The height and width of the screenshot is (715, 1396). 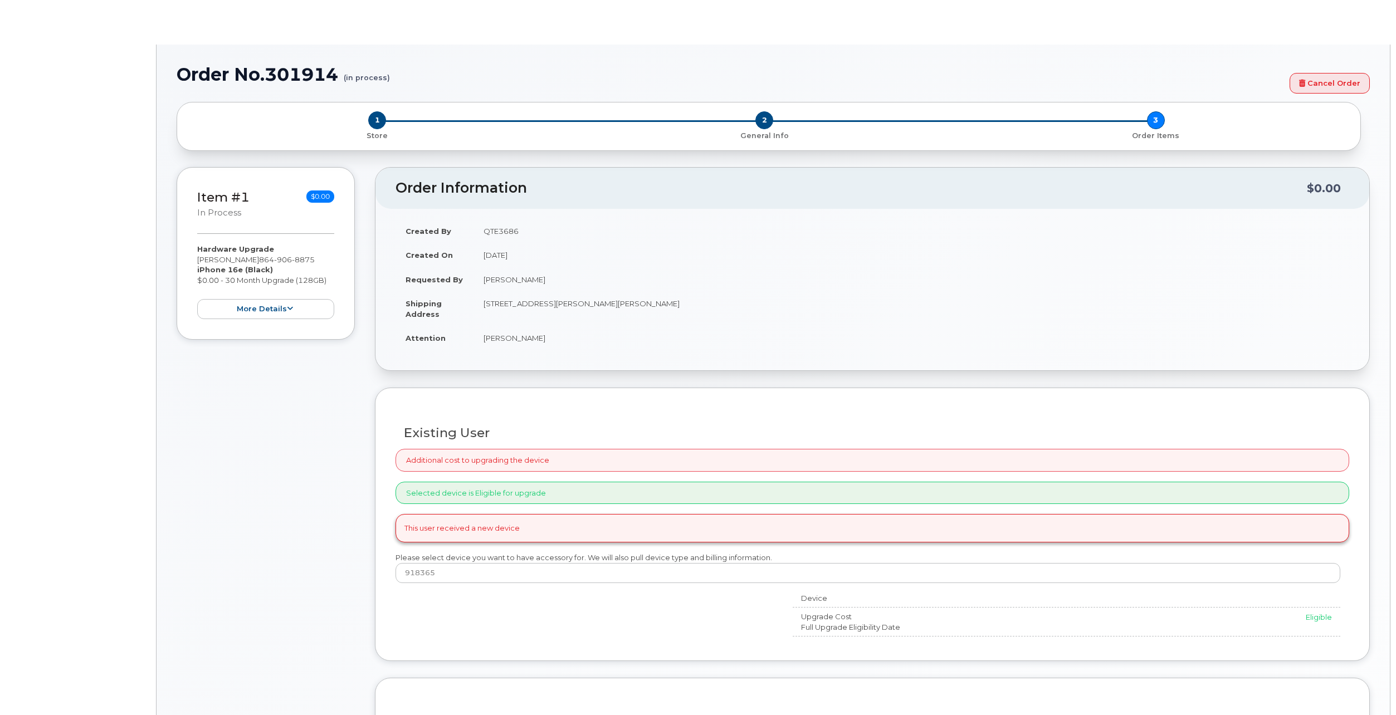 I want to click on div: Please select device you want to have accessory for. We will also pull device type and billing in..., so click(x=872, y=568).